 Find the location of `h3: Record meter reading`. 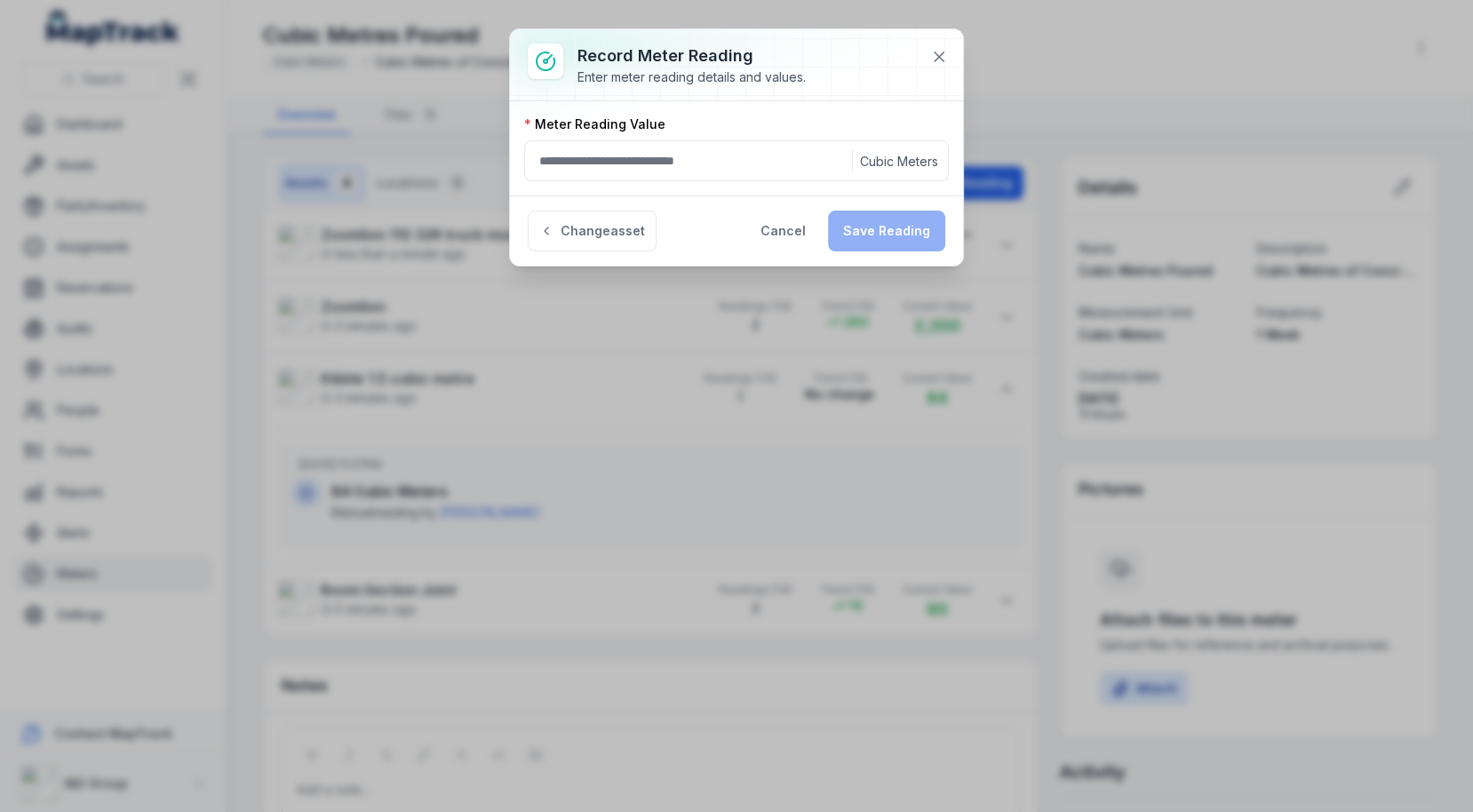

h3: Record meter reading is located at coordinates (691, 56).